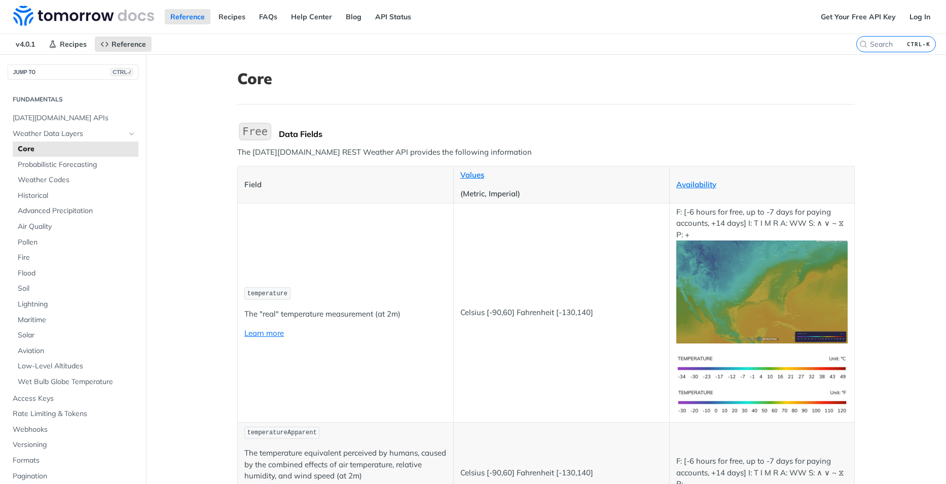 Image resolution: width=946 pixels, height=484 pixels. I want to click on div: Data Fields, so click(567, 134).